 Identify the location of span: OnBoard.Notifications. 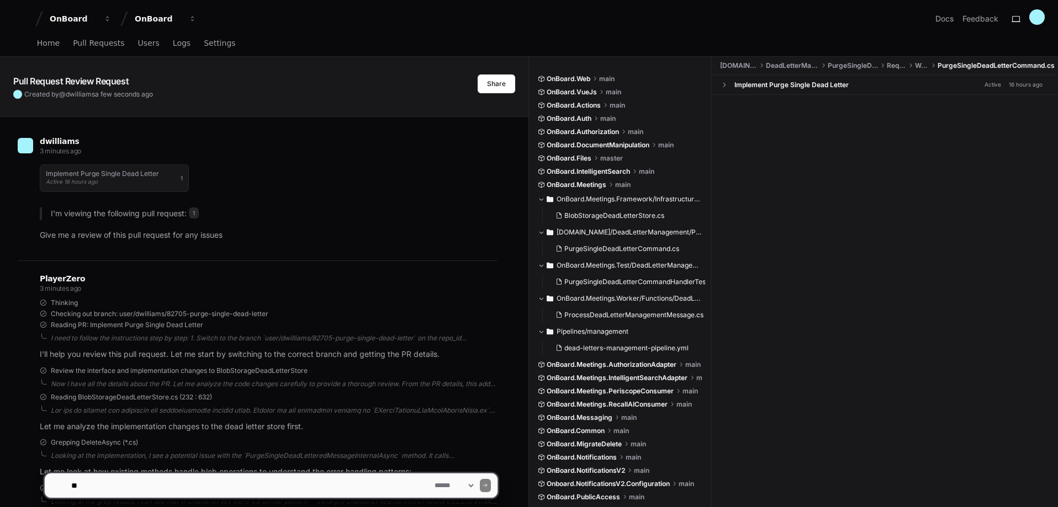
(581, 458).